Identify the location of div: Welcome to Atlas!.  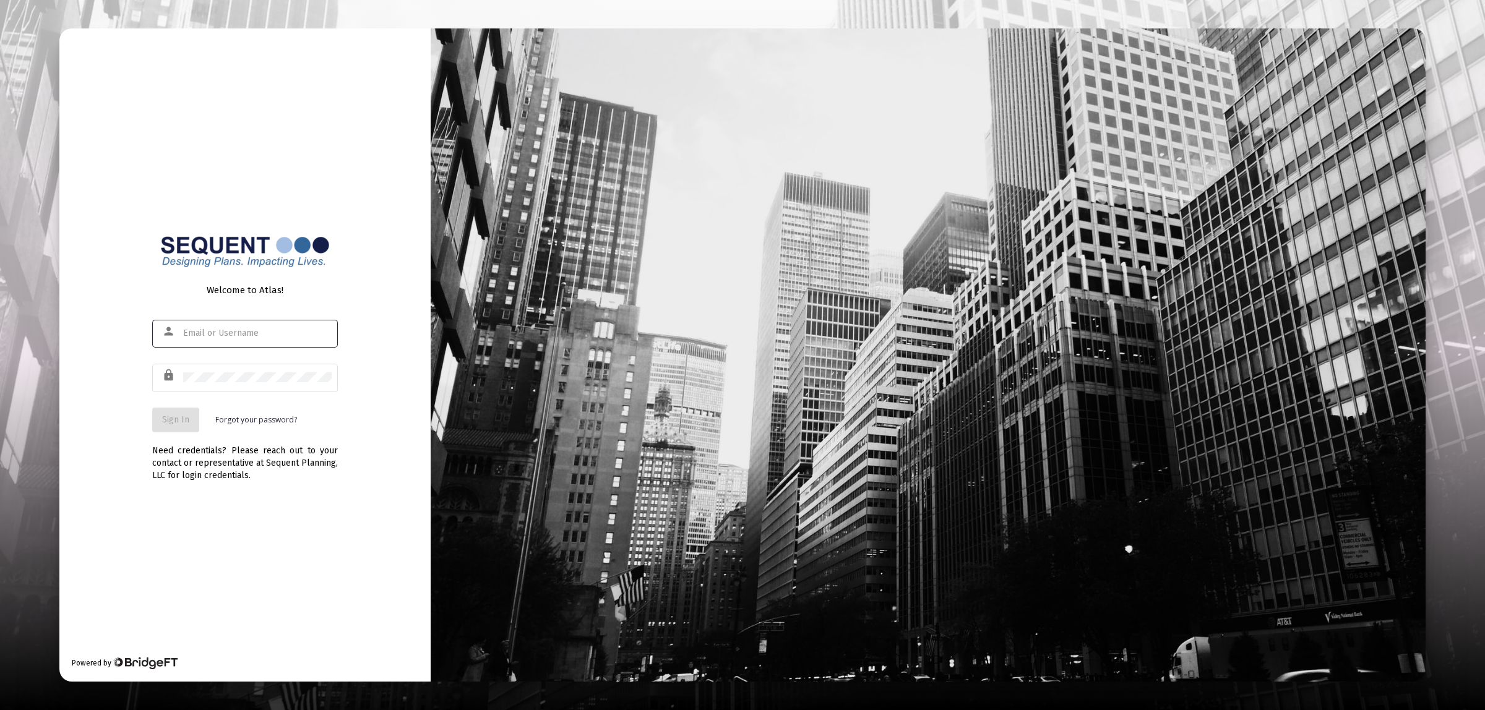
(245, 290).